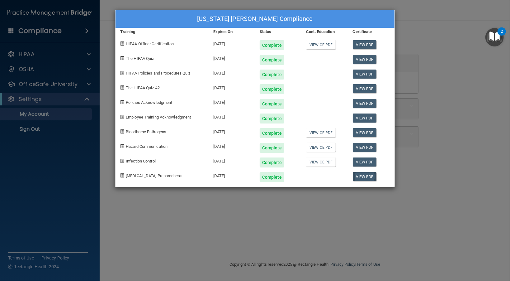 The image size is (510, 281). What do you see at coordinates (158, 73) in the screenshot?
I see `span: HIPAA Policies and Procedures Quiz` at bounding box center [158, 73].